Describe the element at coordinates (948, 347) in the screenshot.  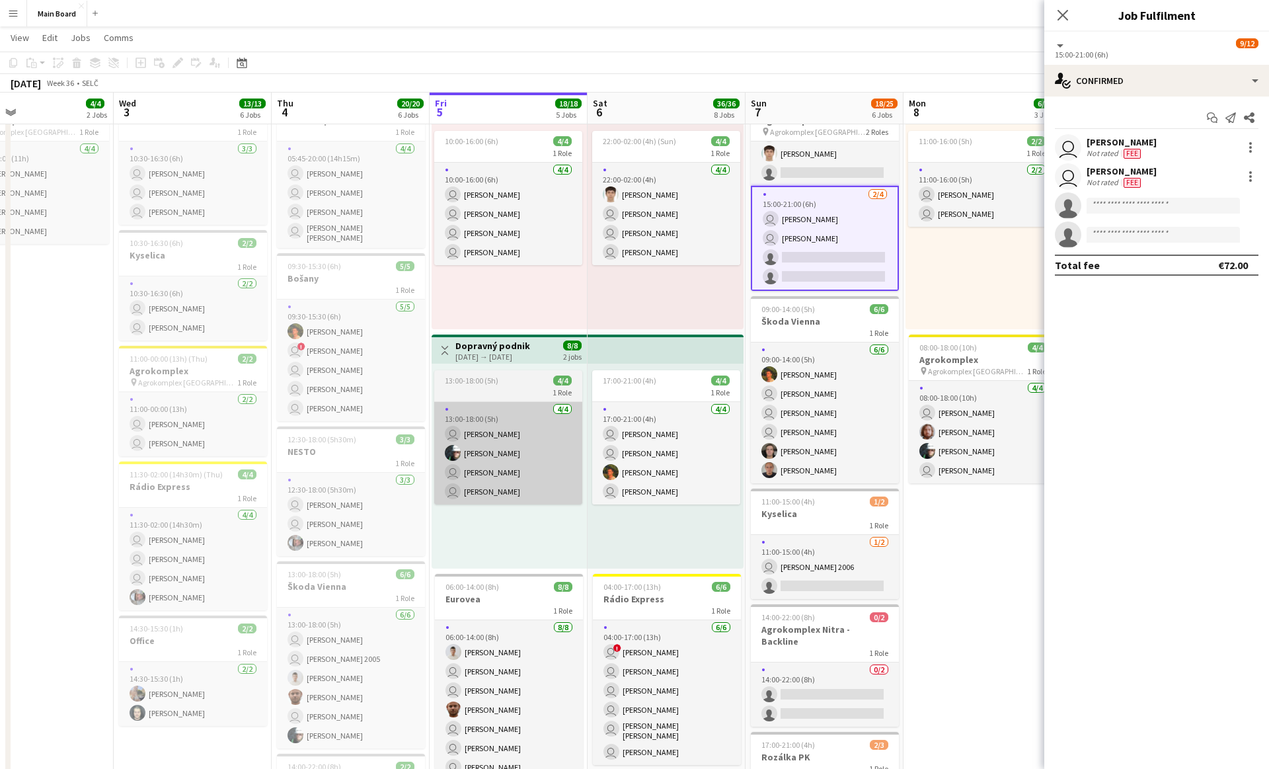
I see `span: 08:00-18:00 (10h)` at that location.